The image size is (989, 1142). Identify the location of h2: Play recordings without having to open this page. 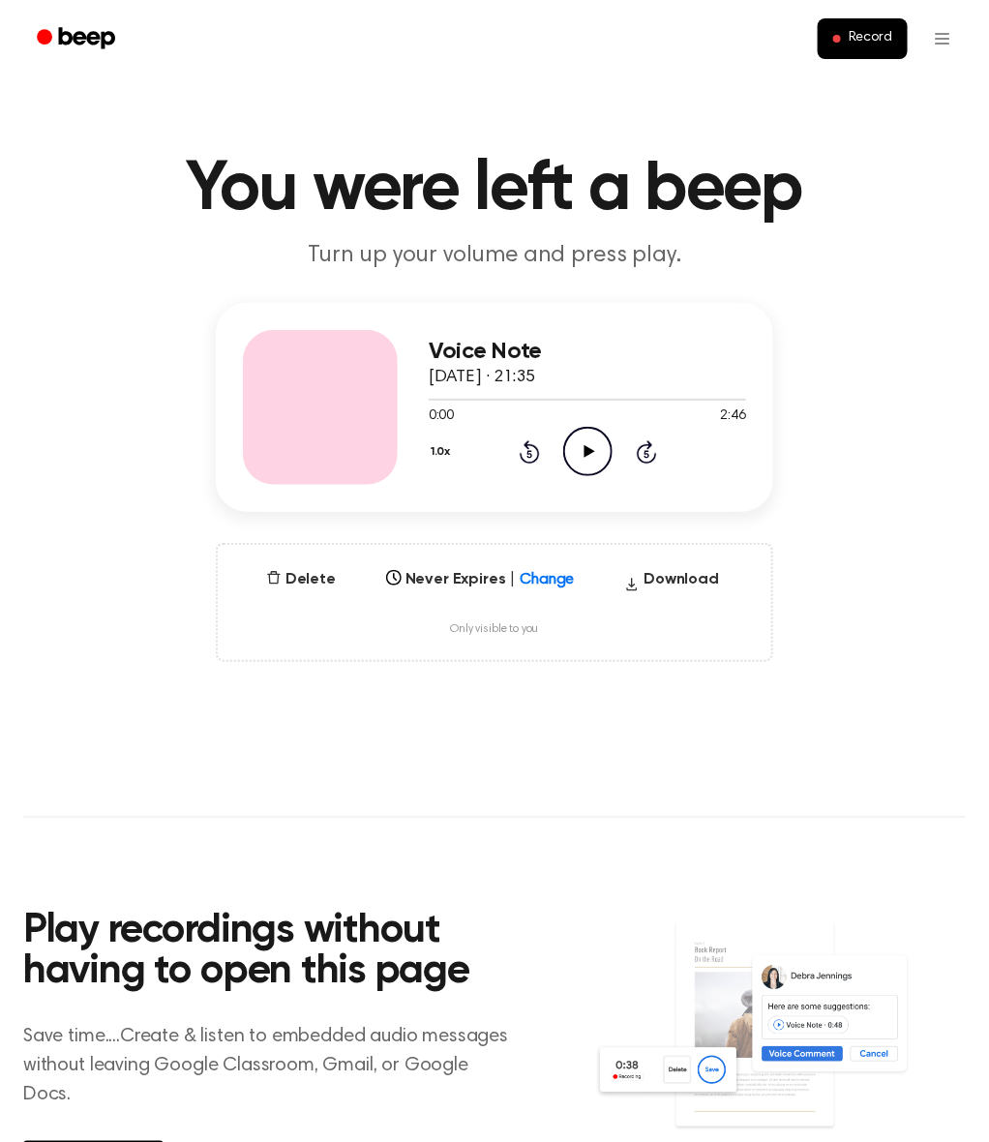
(270, 951).